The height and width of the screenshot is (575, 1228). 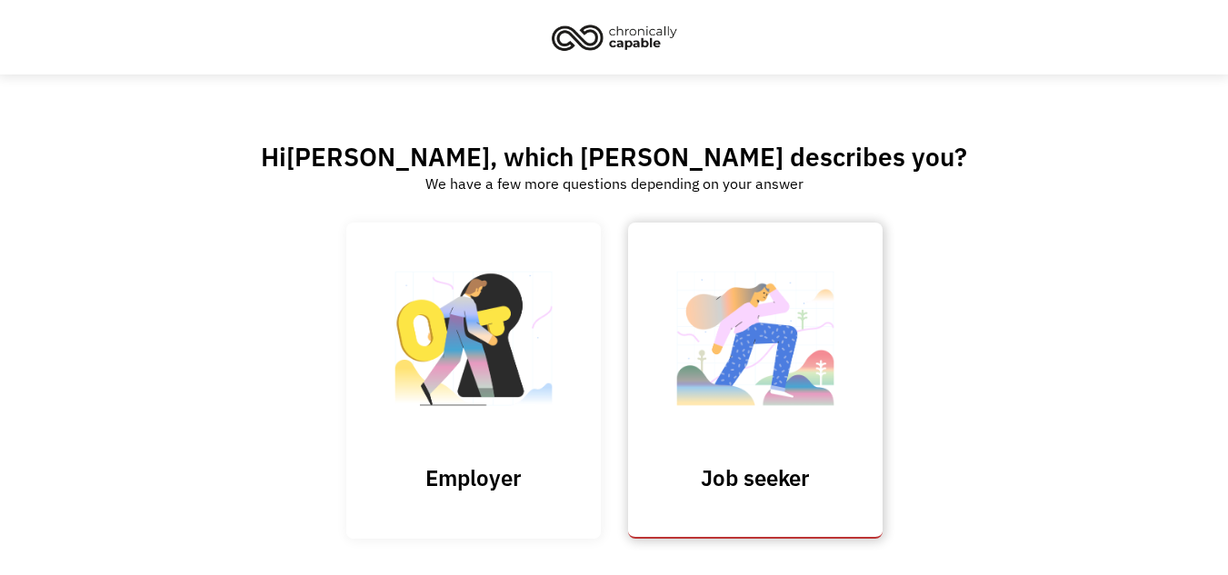 What do you see at coordinates (614, 37) in the screenshot?
I see `img: Chronically Capable logo` at bounding box center [614, 37].